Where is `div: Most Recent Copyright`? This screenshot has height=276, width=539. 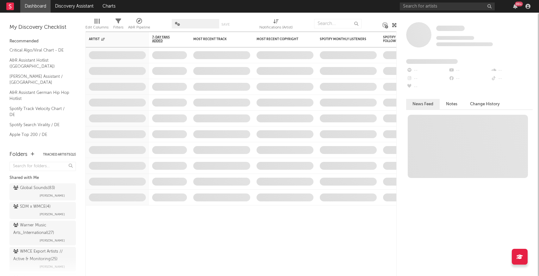
div: Most Recent Copyright is located at coordinates (280, 39).